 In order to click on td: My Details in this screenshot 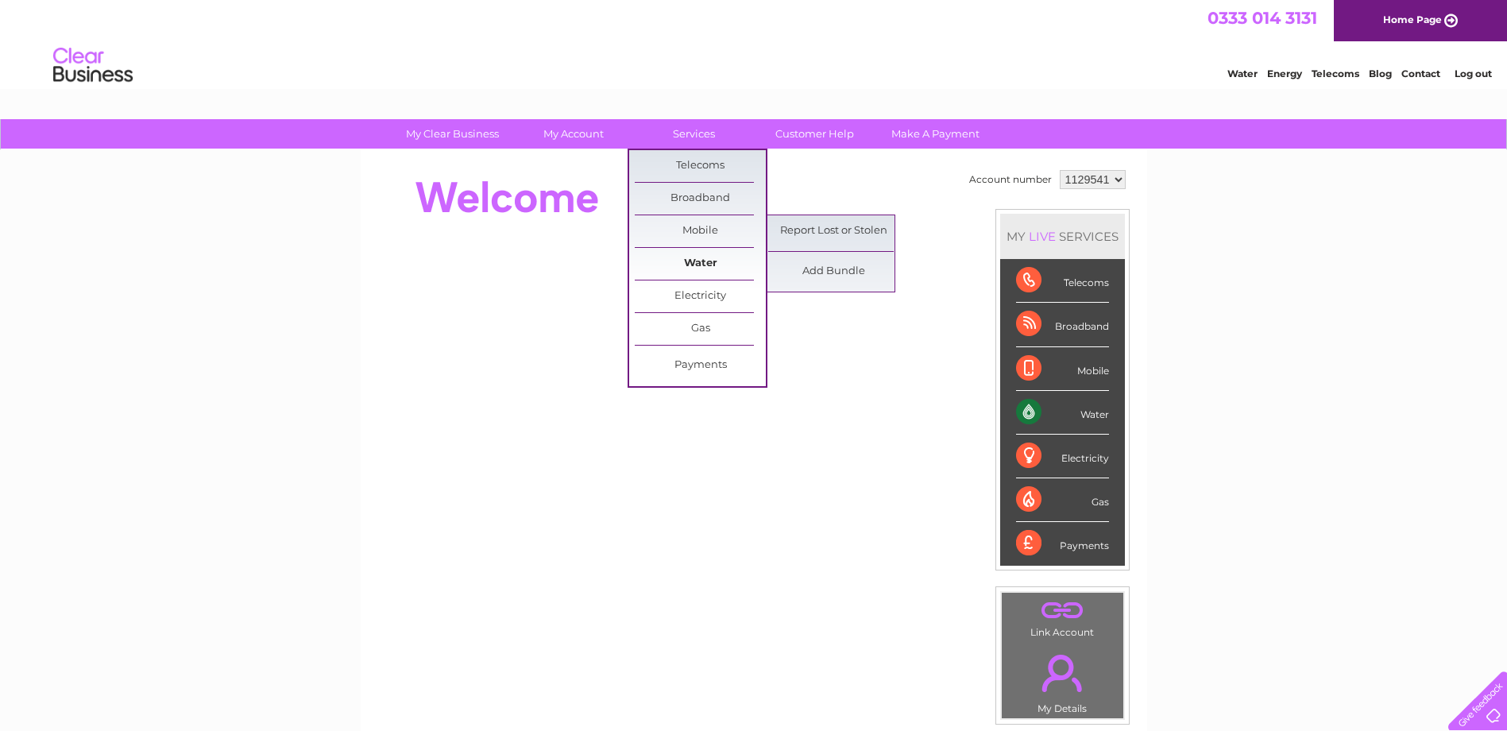, I will do `click(1062, 680)`.